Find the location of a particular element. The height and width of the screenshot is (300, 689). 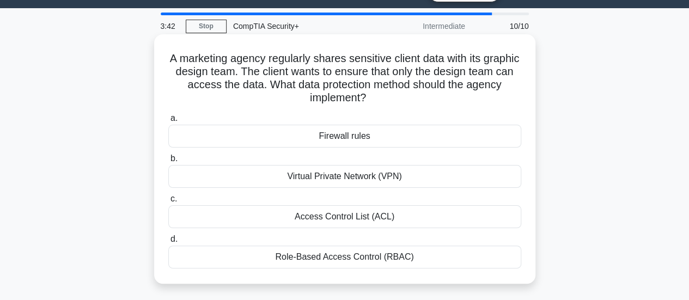

a: Stop is located at coordinates (206, 26).